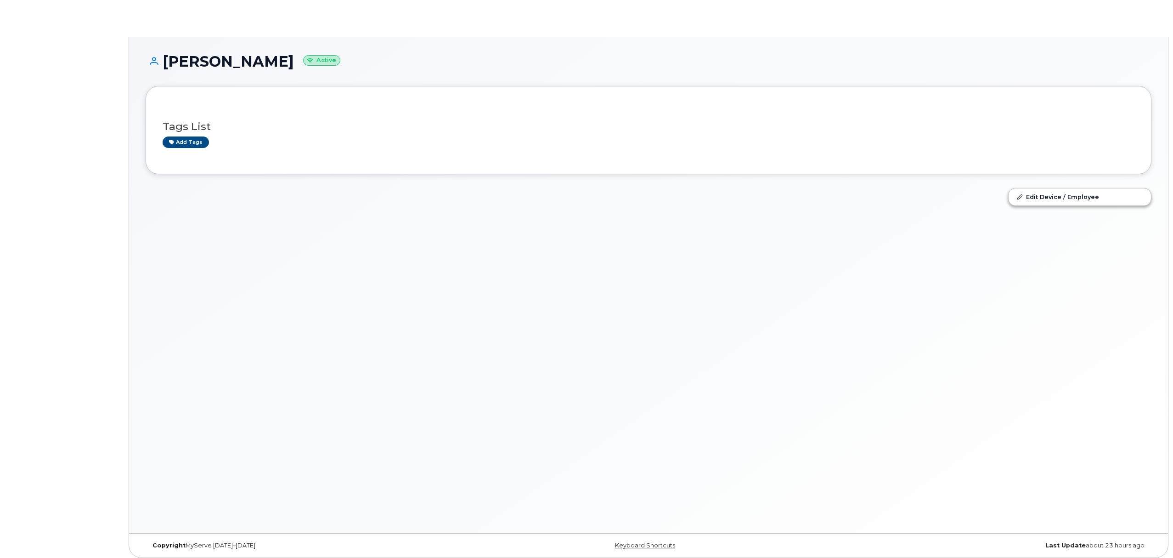 The width and height of the screenshot is (1173, 558). What do you see at coordinates (1080, 197) in the screenshot?
I see `a: Edit Device / Employee` at bounding box center [1080, 197].